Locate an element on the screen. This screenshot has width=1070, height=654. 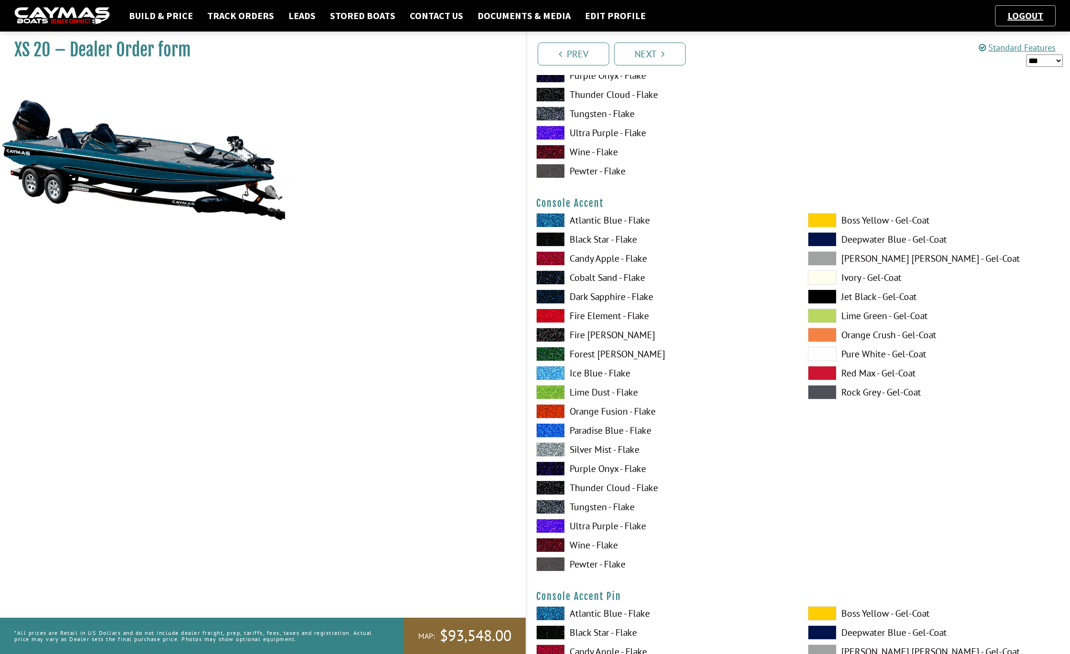
label: Lime Dust - Flake is located at coordinates (662, 392).